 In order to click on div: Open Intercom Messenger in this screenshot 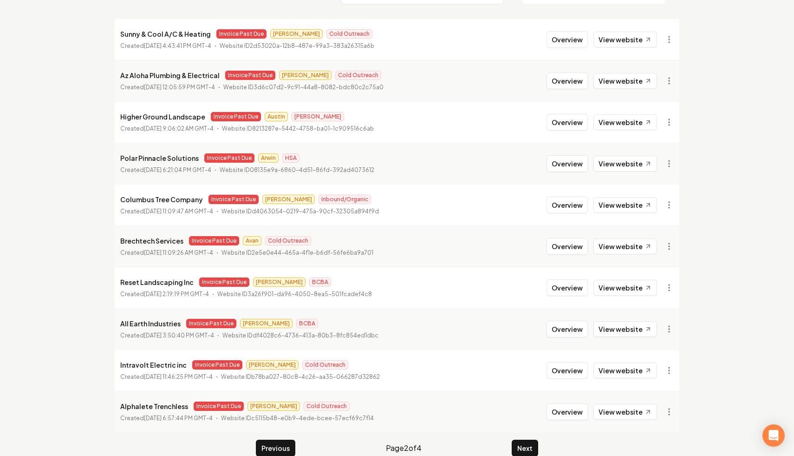, I will do `click(774, 435)`.